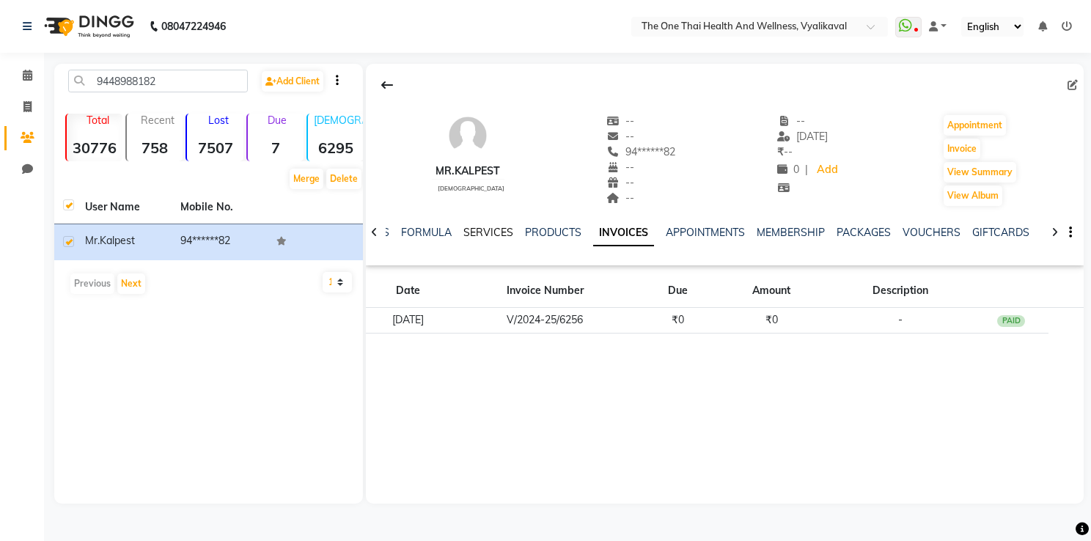 The width and height of the screenshot is (1091, 541). I want to click on span: 0, so click(788, 169).